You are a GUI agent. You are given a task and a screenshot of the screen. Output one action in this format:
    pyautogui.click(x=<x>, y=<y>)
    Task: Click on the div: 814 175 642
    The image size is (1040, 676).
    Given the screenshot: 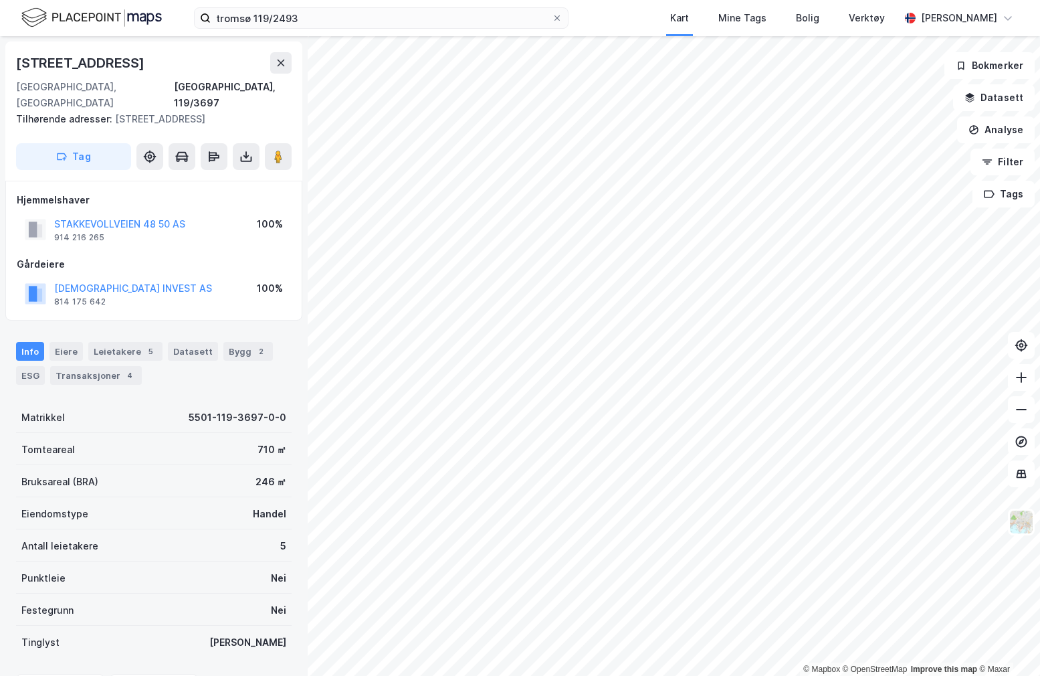 What is the action you would take?
    pyautogui.click(x=80, y=302)
    